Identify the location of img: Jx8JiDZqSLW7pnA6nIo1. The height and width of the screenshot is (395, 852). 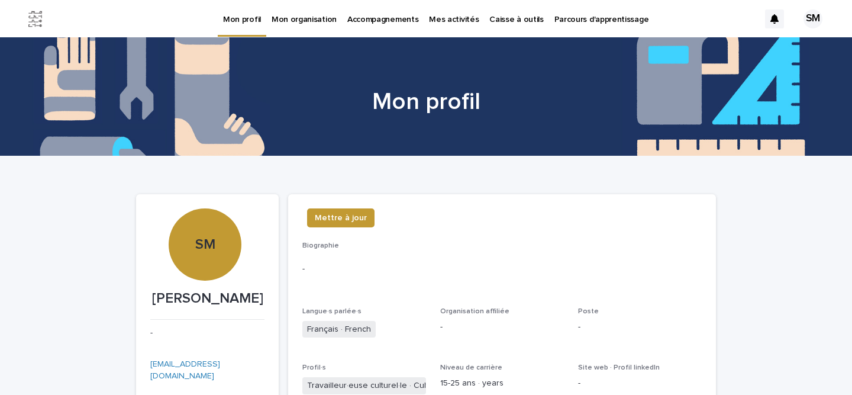
(35, 19).